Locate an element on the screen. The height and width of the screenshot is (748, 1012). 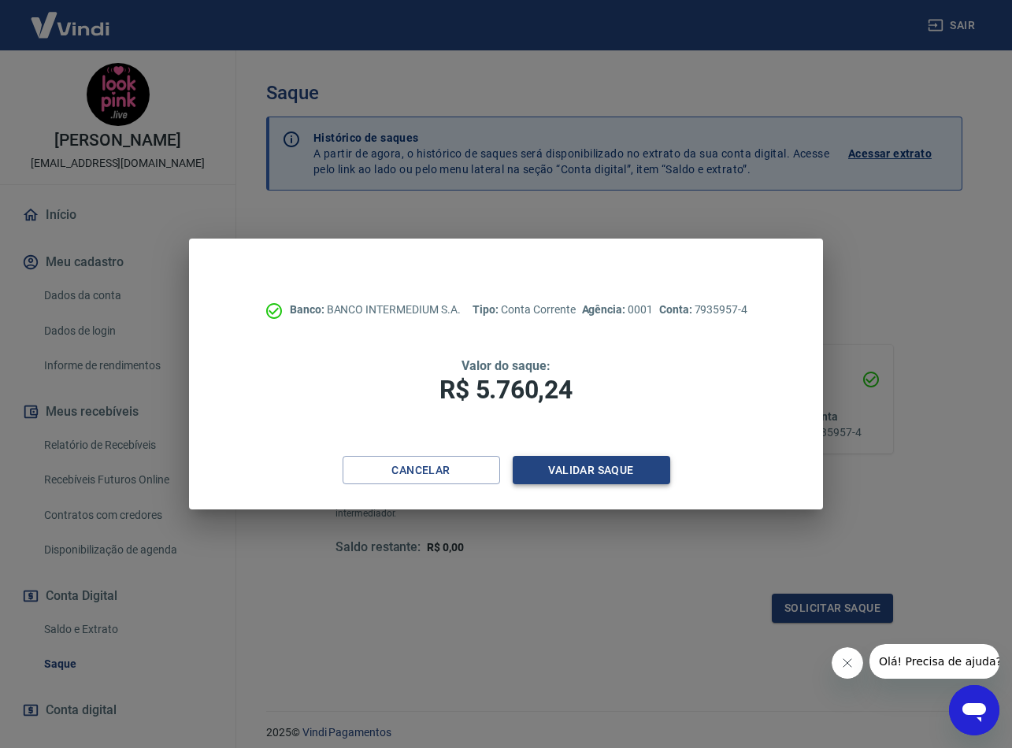
span: Tipo: is located at coordinates (487, 310).